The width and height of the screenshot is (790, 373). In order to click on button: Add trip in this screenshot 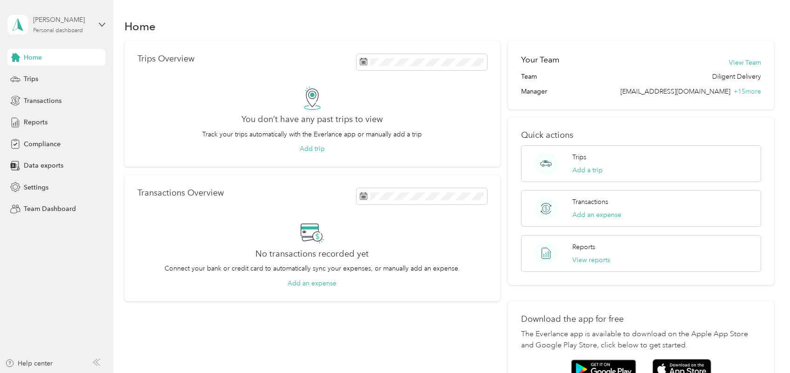, I will do `click(312, 149)`.